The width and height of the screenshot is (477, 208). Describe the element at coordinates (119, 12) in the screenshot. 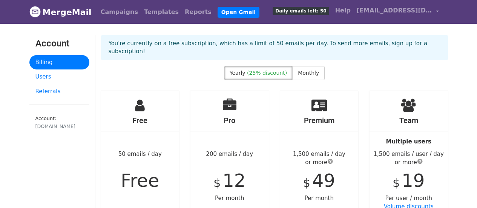

I see `a: Campaigns` at that location.